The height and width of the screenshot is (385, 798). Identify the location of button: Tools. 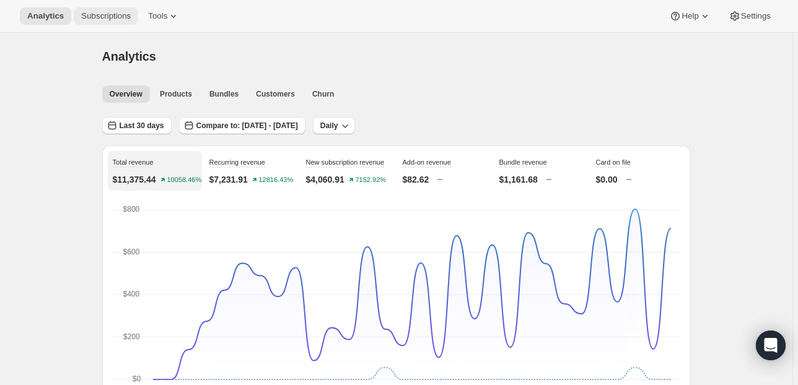
(163, 16).